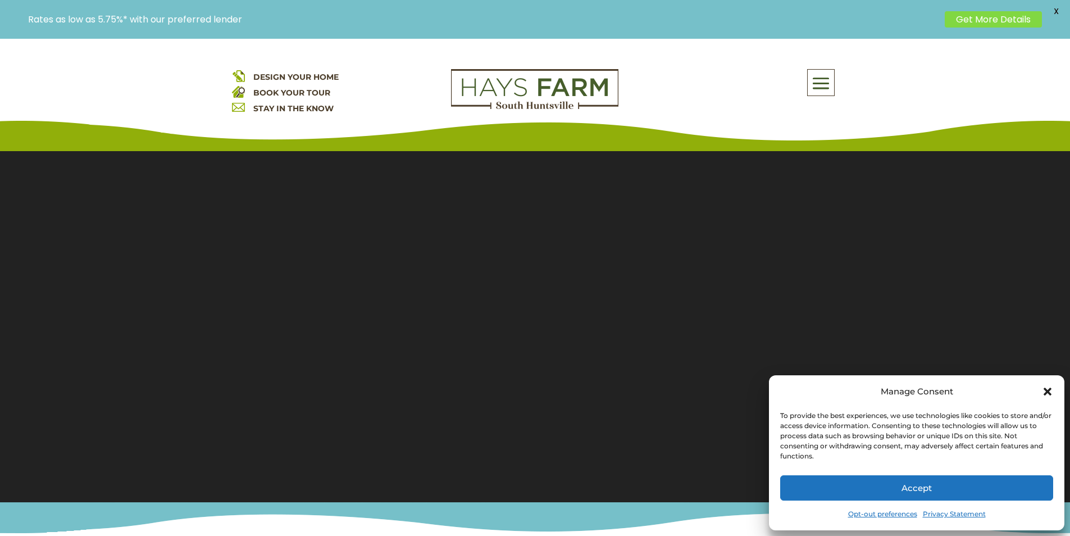  I want to click on span: DESIGN YOUR HOME, so click(296, 77).